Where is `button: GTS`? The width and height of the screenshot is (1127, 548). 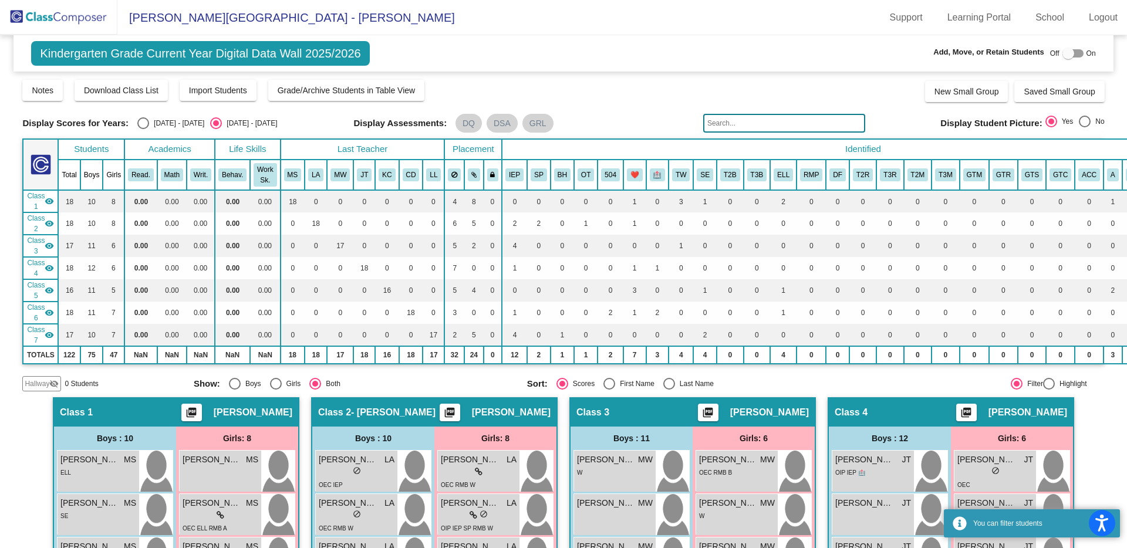
button: GTS is located at coordinates (1031, 175).